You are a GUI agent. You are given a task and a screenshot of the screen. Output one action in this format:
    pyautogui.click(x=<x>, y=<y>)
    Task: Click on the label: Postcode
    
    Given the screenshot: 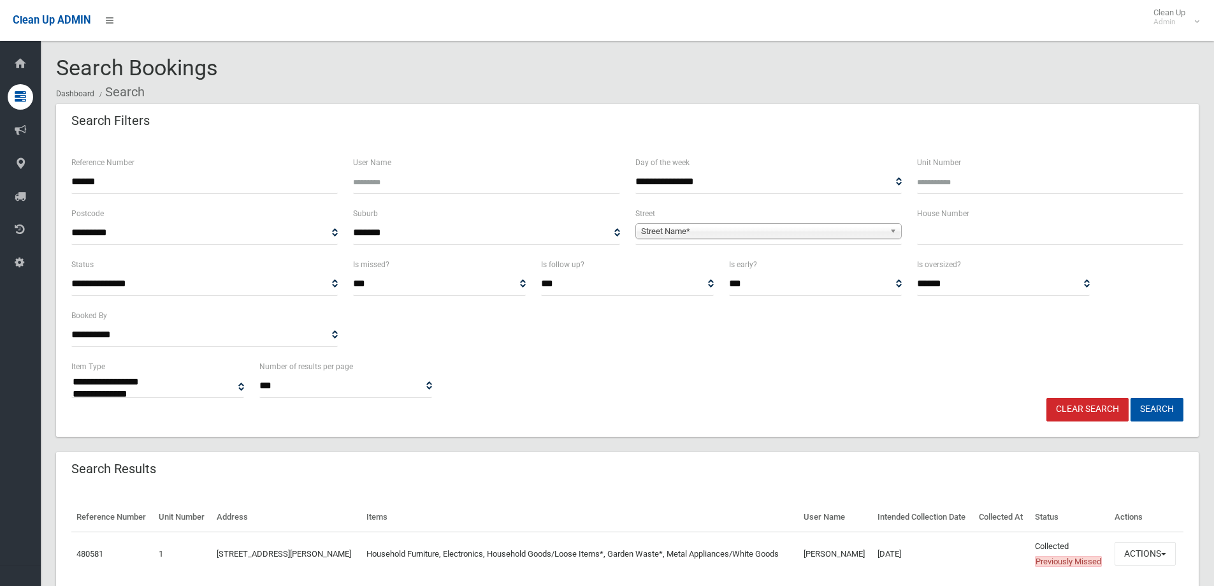 What is the action you would take?
    pyautogui.click(x=87, y=213)
    